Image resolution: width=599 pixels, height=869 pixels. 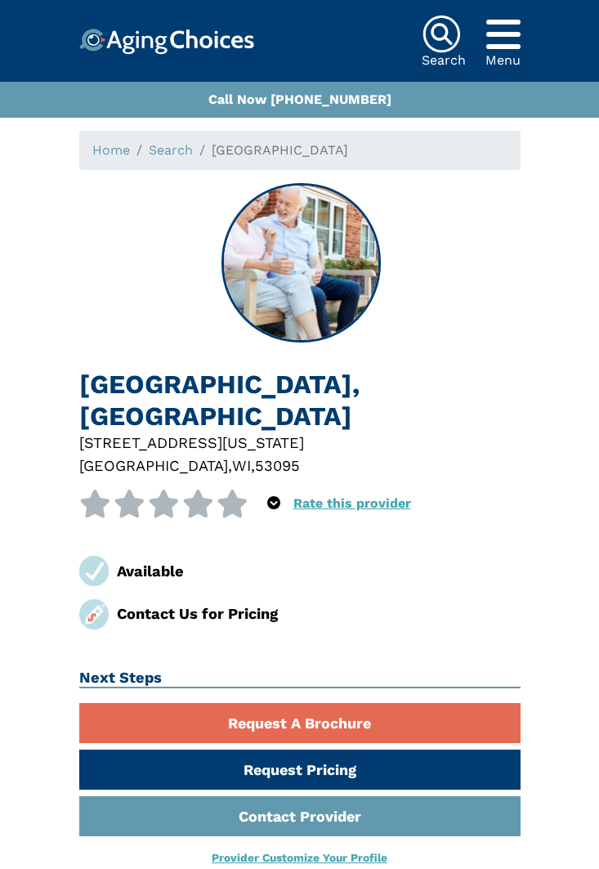 What do you see at coordinates (300, 722) in the screenshot?
I see `a: Request A Brochure` at bounding box center [300, 722].